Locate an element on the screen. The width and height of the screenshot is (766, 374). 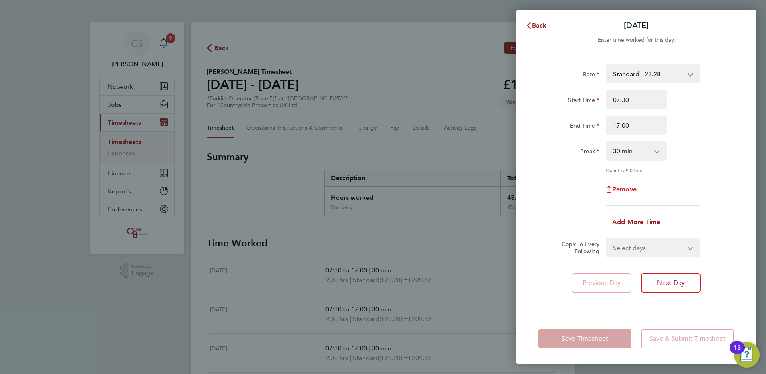
span: Add More Time is located at coordinates (636, 221).